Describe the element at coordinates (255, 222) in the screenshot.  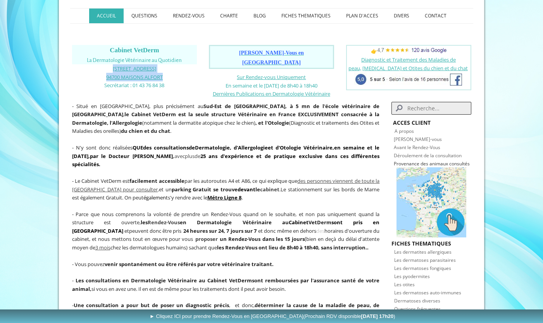
I see `span: en Dermatologie Vétérinaire au VetDerm` at that location.